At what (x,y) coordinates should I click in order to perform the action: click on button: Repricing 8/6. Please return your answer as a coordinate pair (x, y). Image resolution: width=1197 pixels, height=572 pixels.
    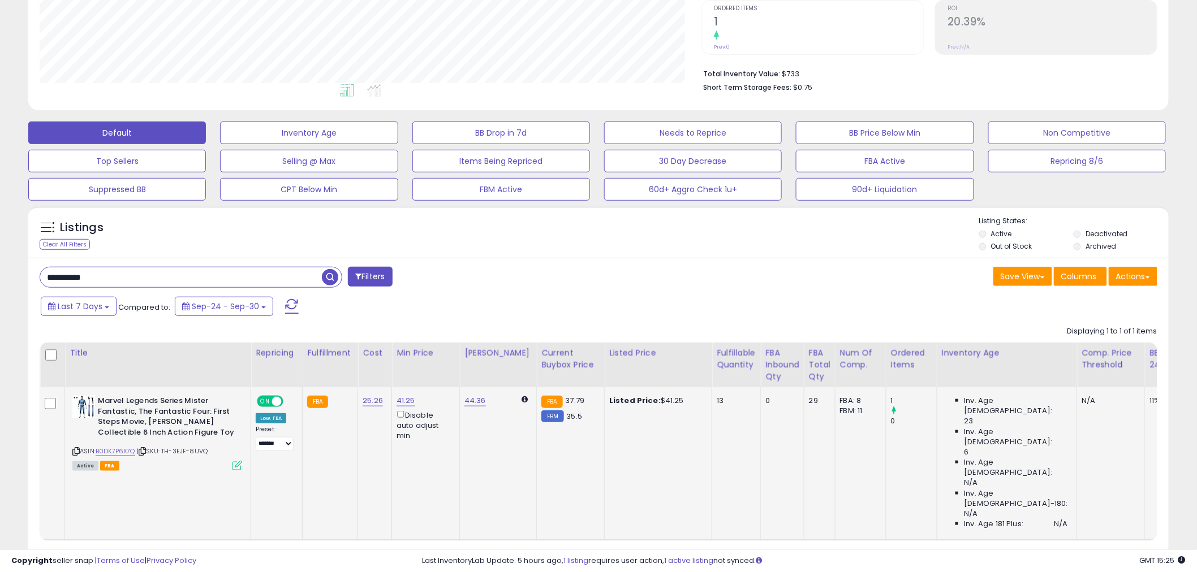
    Looking at the image, I should click on (1077, 161).